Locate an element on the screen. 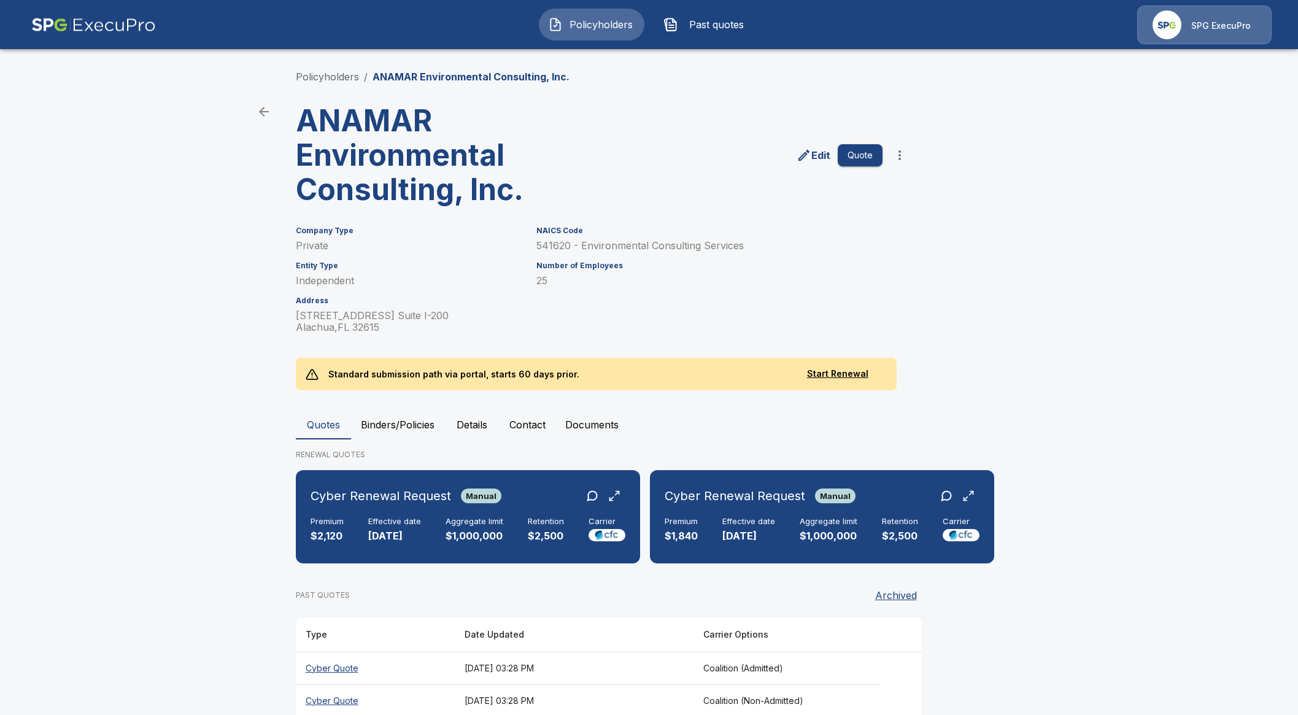 This screenshot has width=1298, height=715. button: Contact is located at coordinates (527, 425).